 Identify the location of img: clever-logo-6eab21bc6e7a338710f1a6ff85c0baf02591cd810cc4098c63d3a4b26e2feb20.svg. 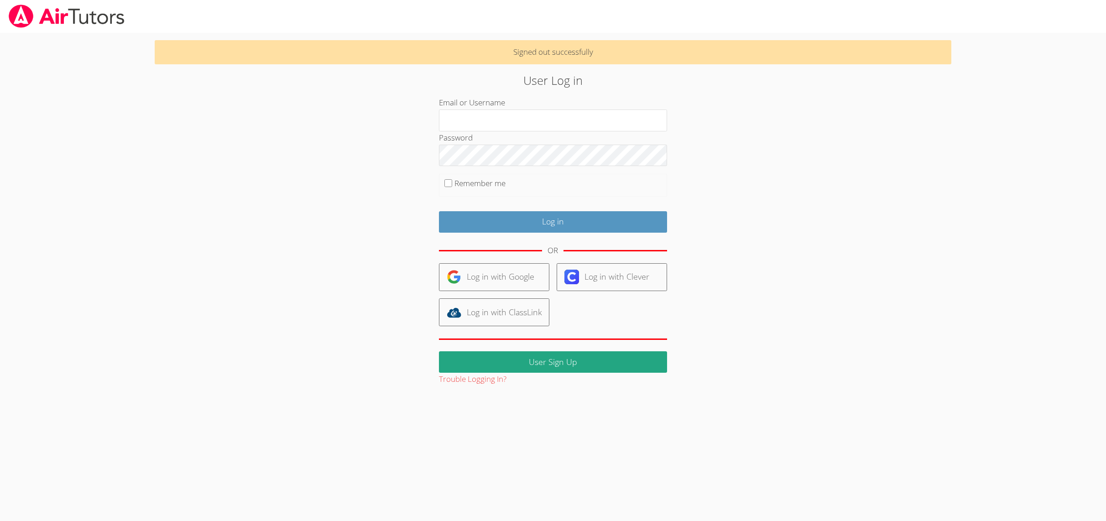
(572, 277).